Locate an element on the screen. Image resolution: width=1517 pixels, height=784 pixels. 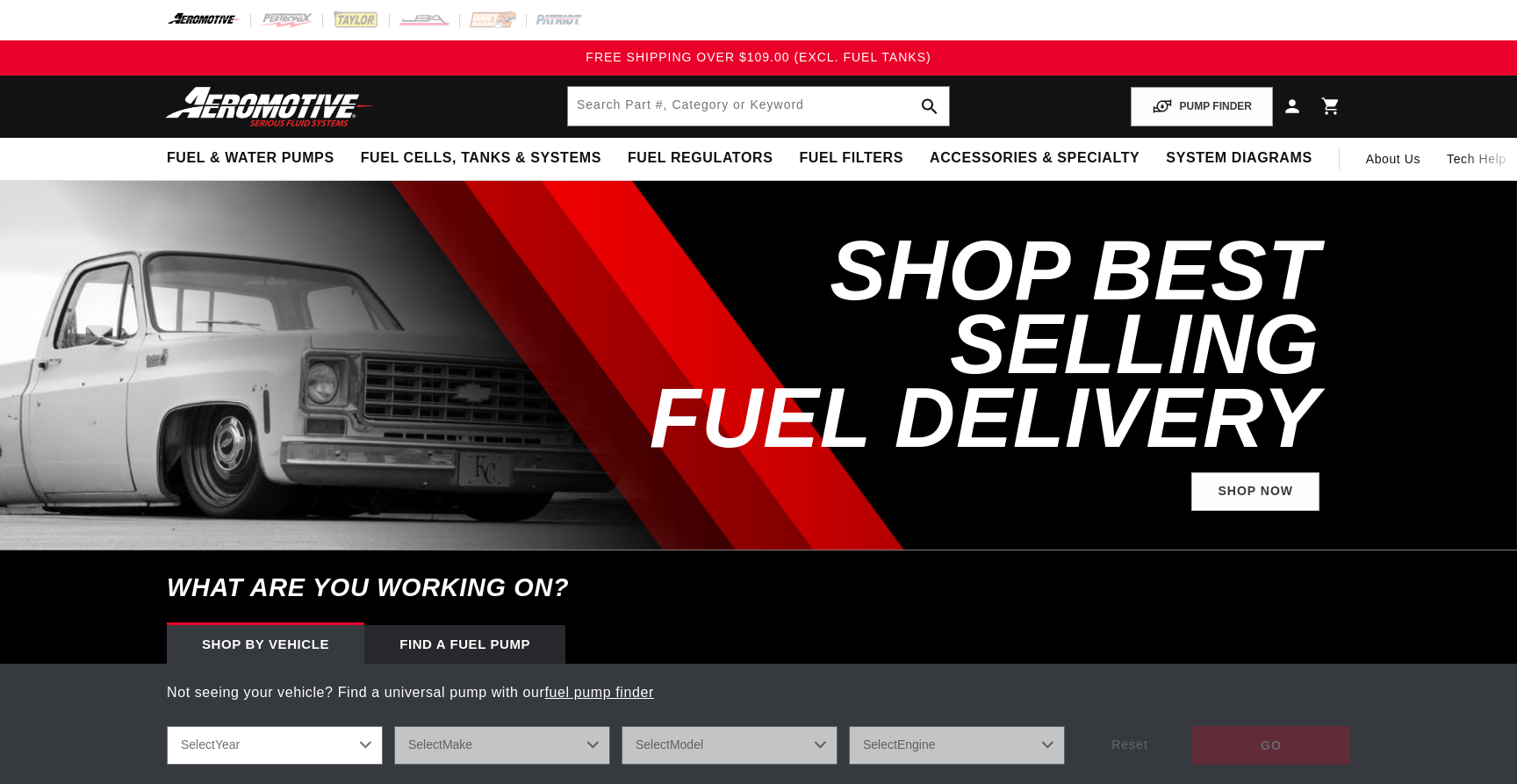
span: FREE SHIPPING OVER $109.00 (EXCL. FUEL TANKS) is located at coordinates (758, 57).